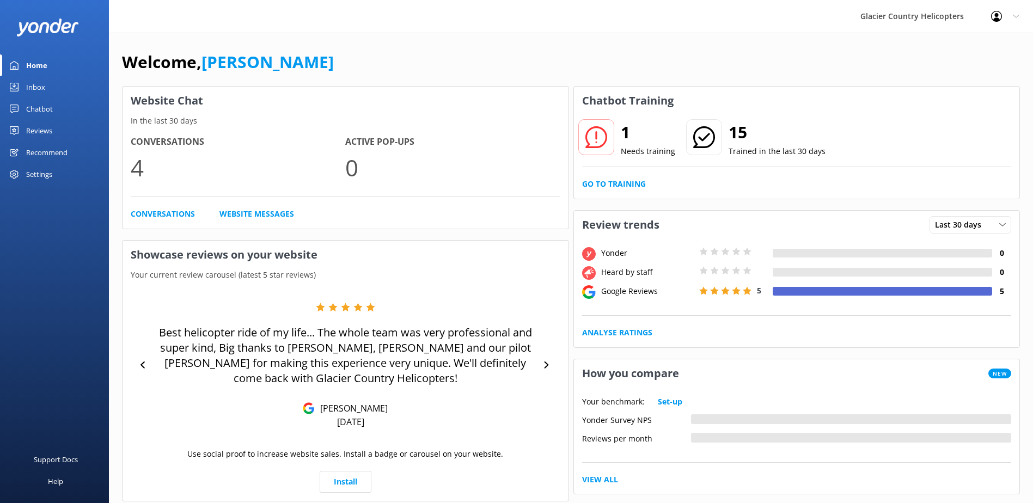  What do you see at coordinates (228, 62) in the screenshot?
I see `h1: Welcome,` at bounding box center [228, 62].